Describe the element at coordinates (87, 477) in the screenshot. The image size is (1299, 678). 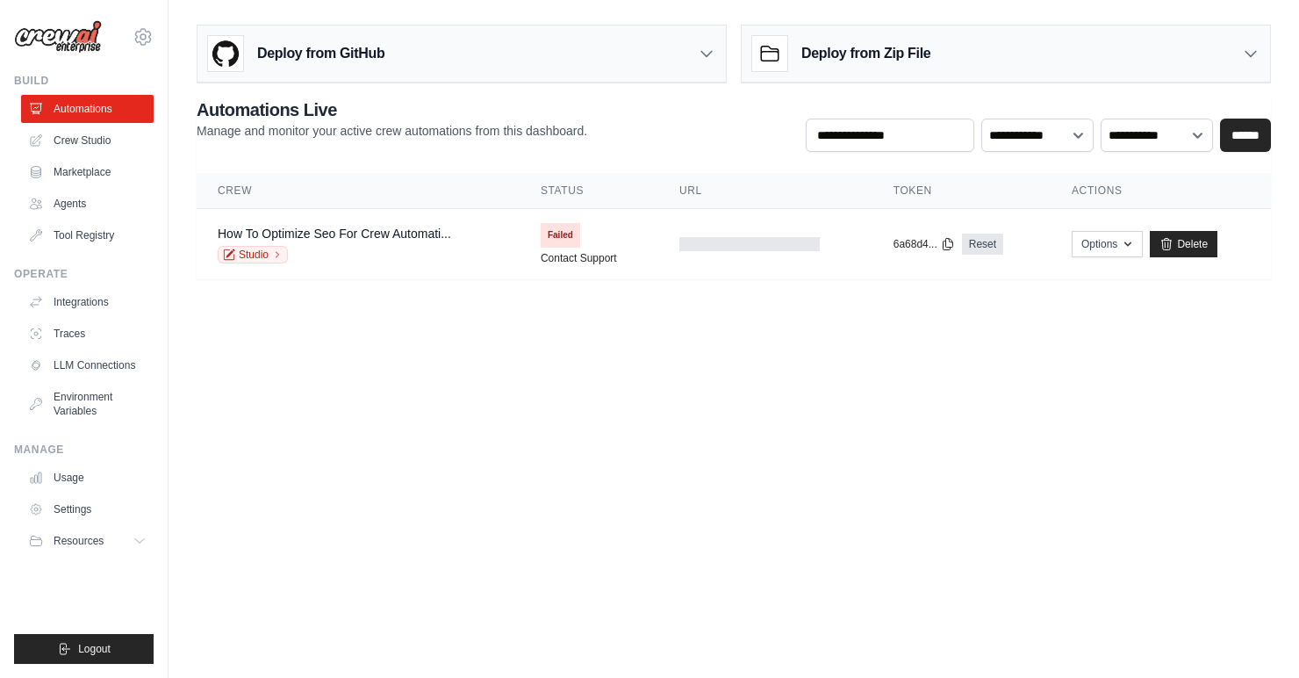
I see `a: Usage` at that location.